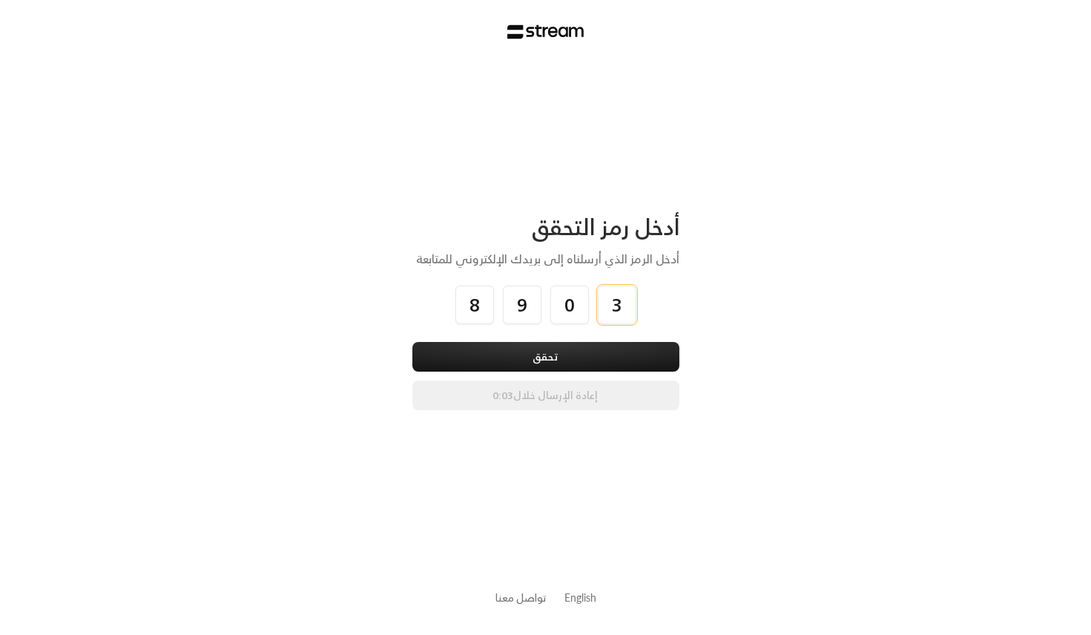 This screenshot has width=1091, height=635. Describe the element at coordinates (546, 227) in the screenshot. I see `div: أدخل رمز التحقق` at that location.